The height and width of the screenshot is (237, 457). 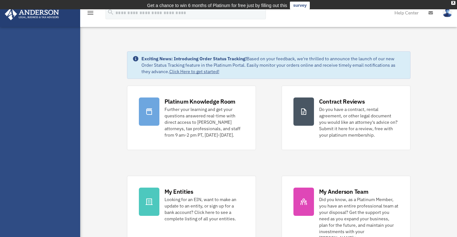 What do you see at coordinates (191, 118) in the screenshot?
I see `a: Platinum Knowledge Room Further your learning and get your questions answered real-time with dire...` at bounding box center [191, 118].